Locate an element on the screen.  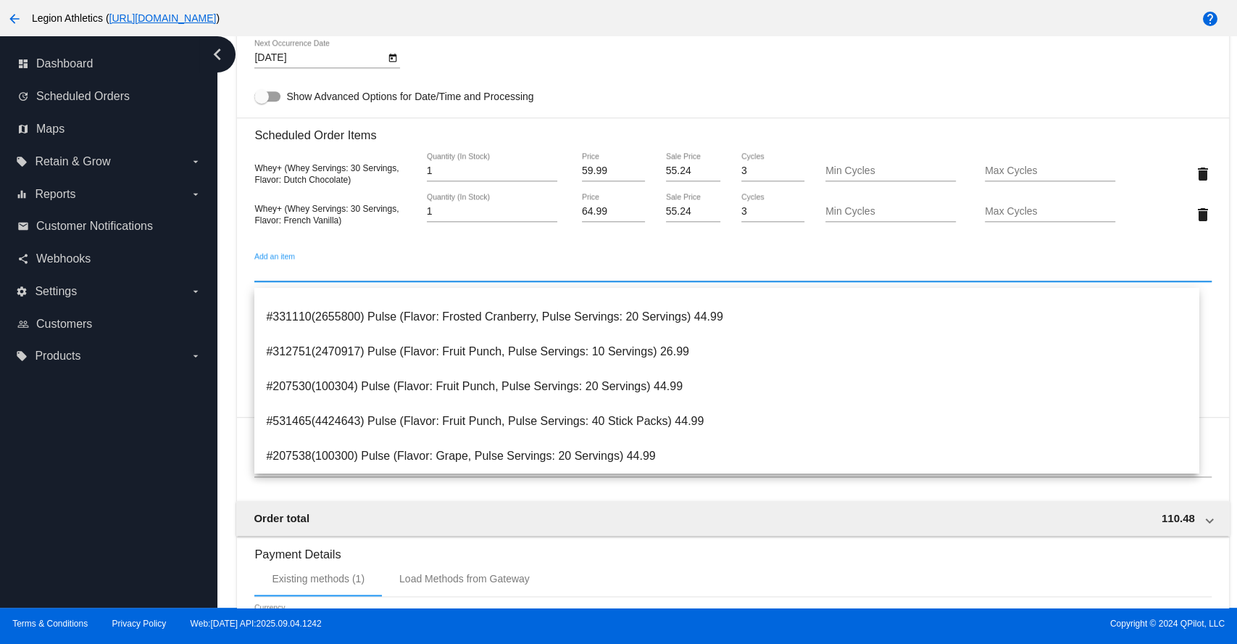
span: Copyright © 2024 QPilot, LLC is located at coordinates (928, 623).